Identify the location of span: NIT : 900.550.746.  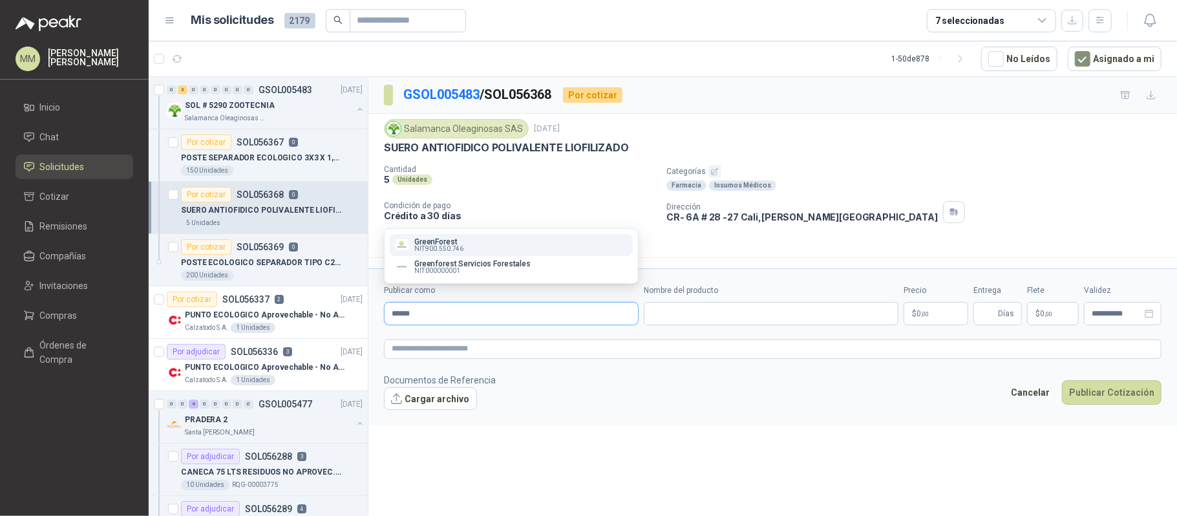
(439, 249).